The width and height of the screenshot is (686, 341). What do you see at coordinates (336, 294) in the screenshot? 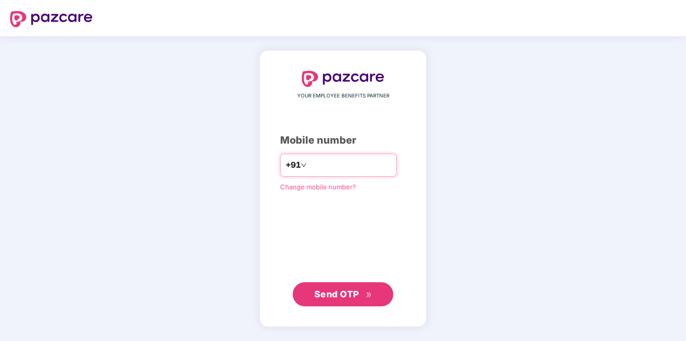
I see `span: Send OTP` at bounding box center [336, 294].